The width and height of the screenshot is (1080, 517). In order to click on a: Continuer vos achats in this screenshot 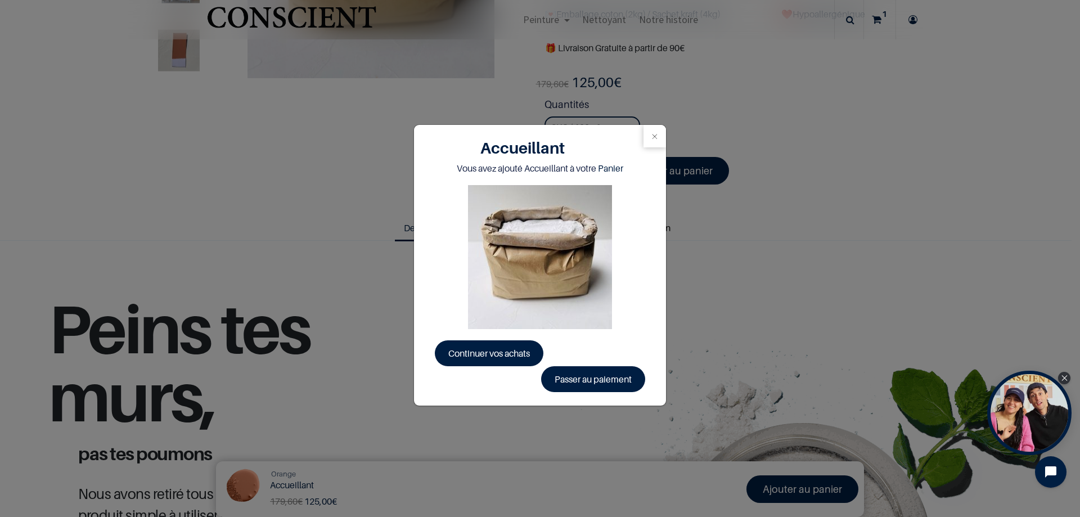, I will do `click(489, 353)`.